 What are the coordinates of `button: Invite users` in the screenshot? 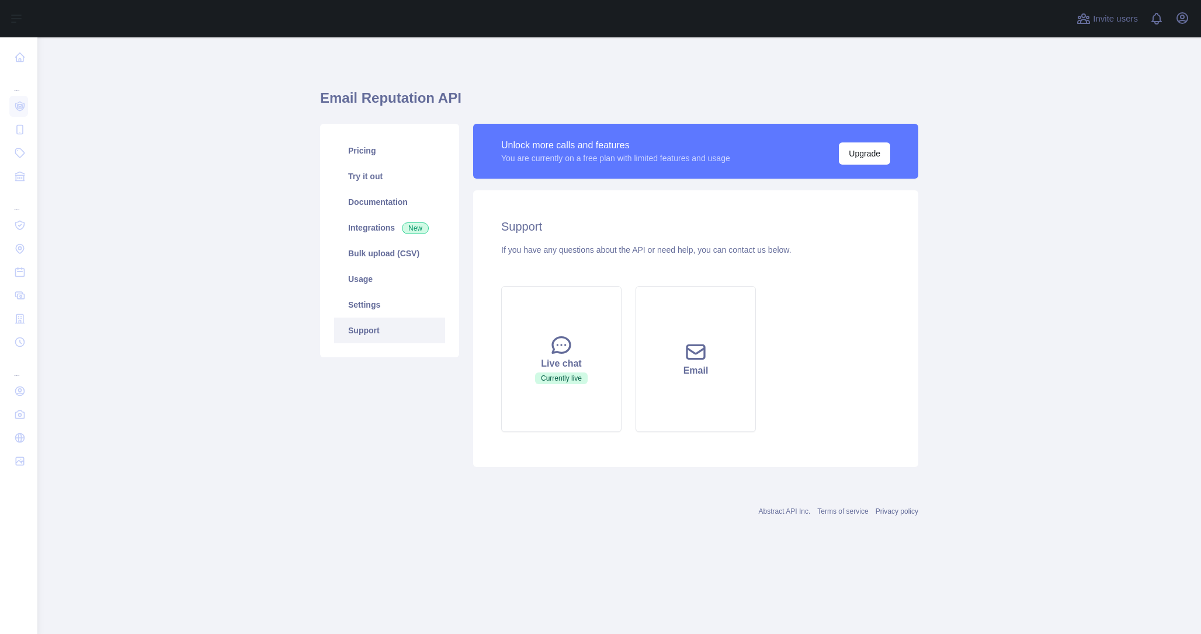 It's located at (1107, 19).